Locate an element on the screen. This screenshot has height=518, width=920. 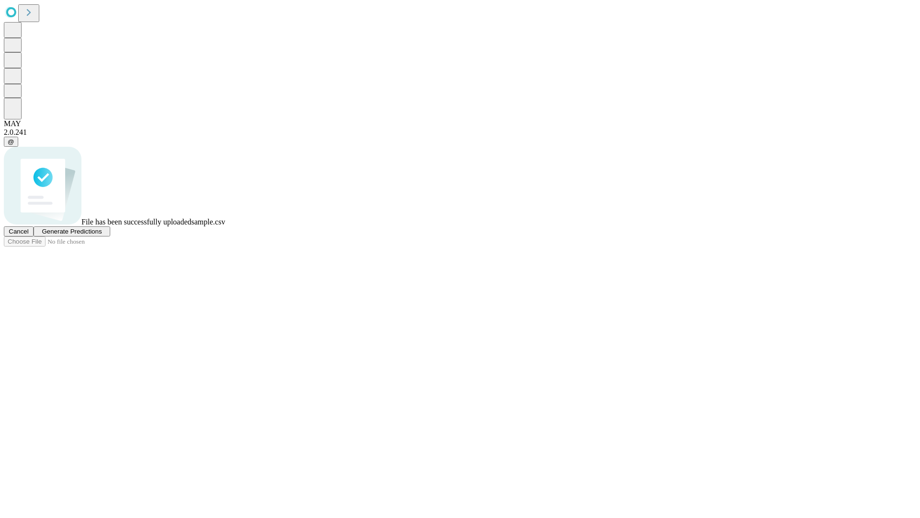
span: Cancel is located at coordinates (19, 231).